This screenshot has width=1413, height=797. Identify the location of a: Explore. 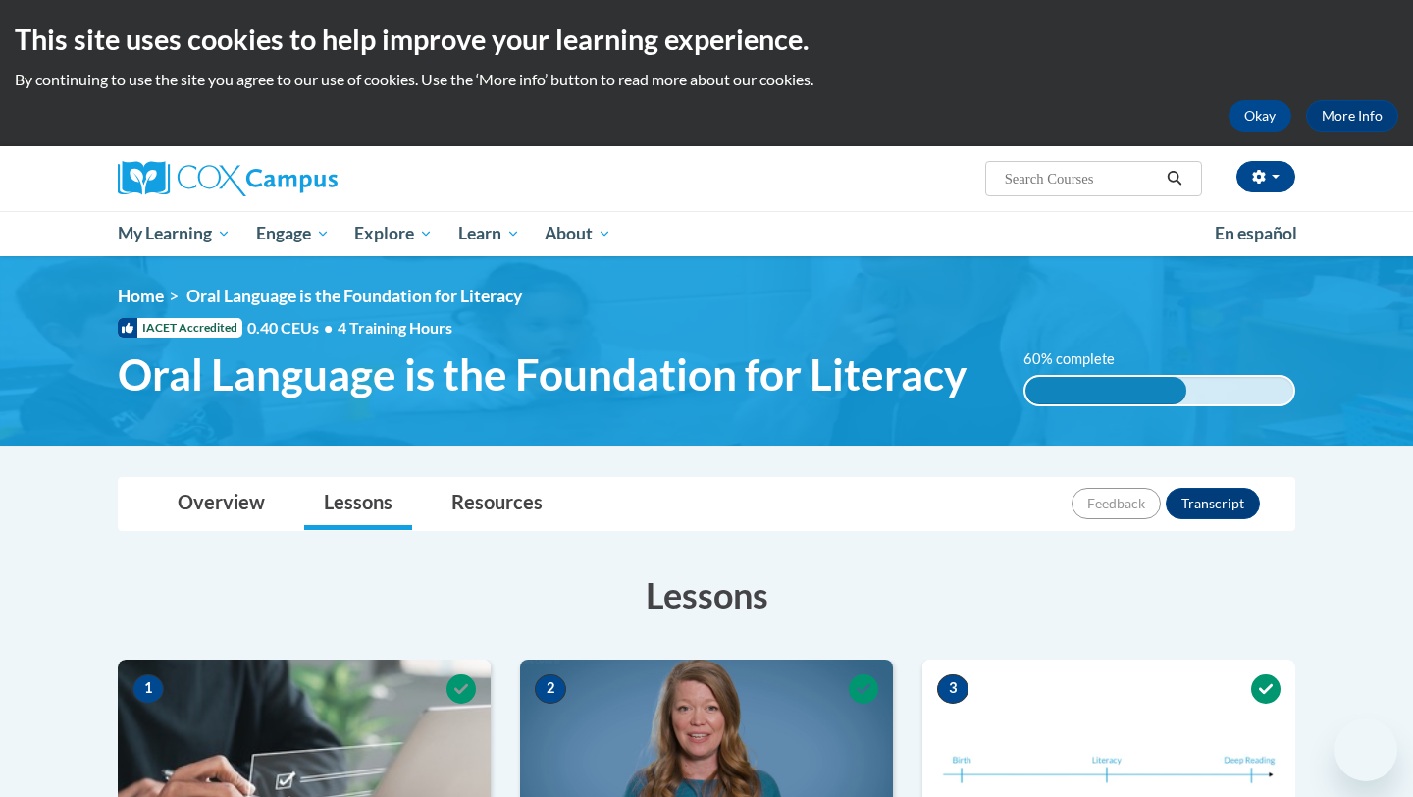
(393, 234).